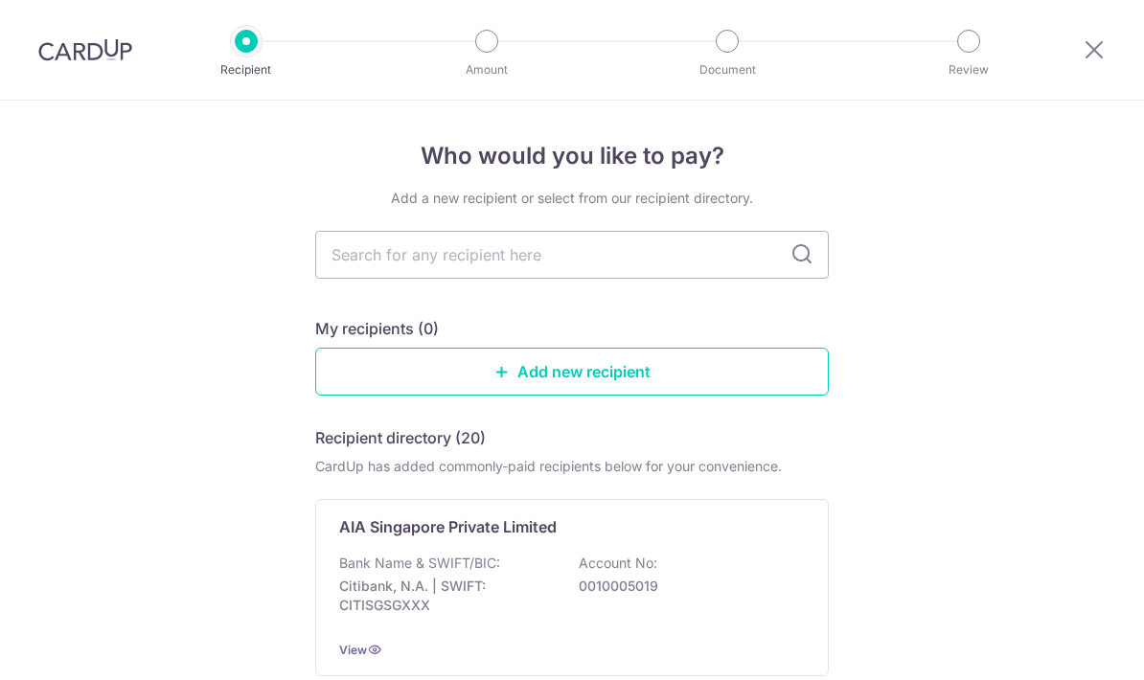 This screenshot has height=680, width=1144. Describe the element at coordinates (572, 466) in the screenshot. I see `div: CardUp has added commonly-paid recipients below for your convenience.` at that location.